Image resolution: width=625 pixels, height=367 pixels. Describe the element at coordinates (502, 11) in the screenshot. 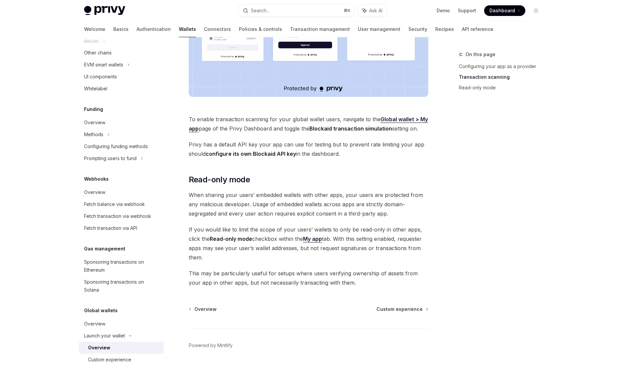

I see `span: Dashboard` at that location.